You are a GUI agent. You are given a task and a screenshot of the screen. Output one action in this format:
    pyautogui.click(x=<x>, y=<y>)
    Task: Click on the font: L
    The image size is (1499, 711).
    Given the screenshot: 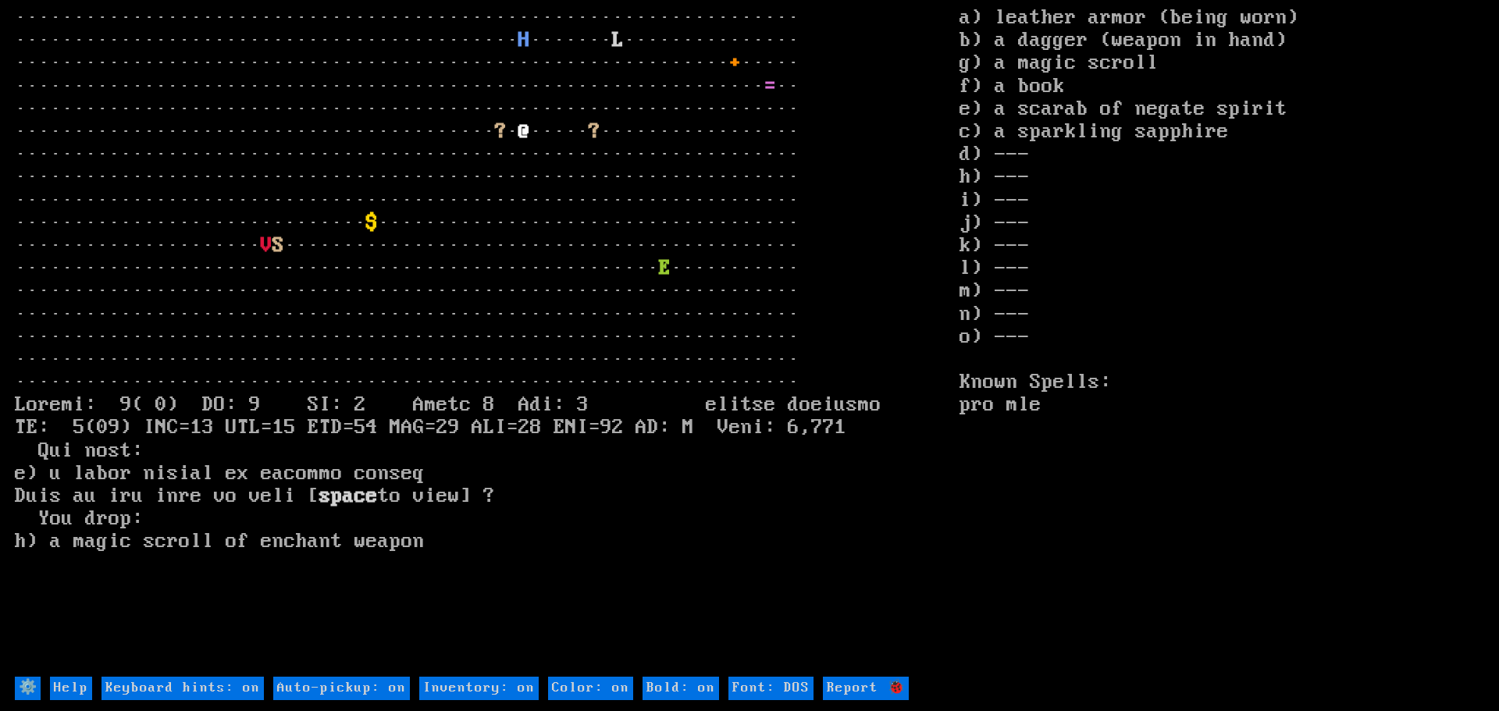 What is the action you would take?
    pyautogui.click(x=618, y=41)
    